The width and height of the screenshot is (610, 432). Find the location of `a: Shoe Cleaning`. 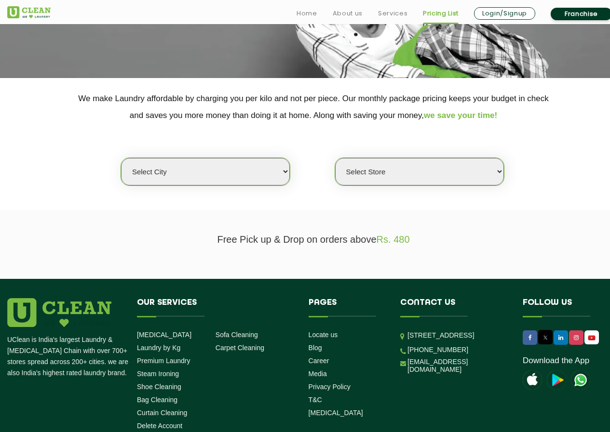

a: Shoe Cleaning is located at coordinates (159, 387).